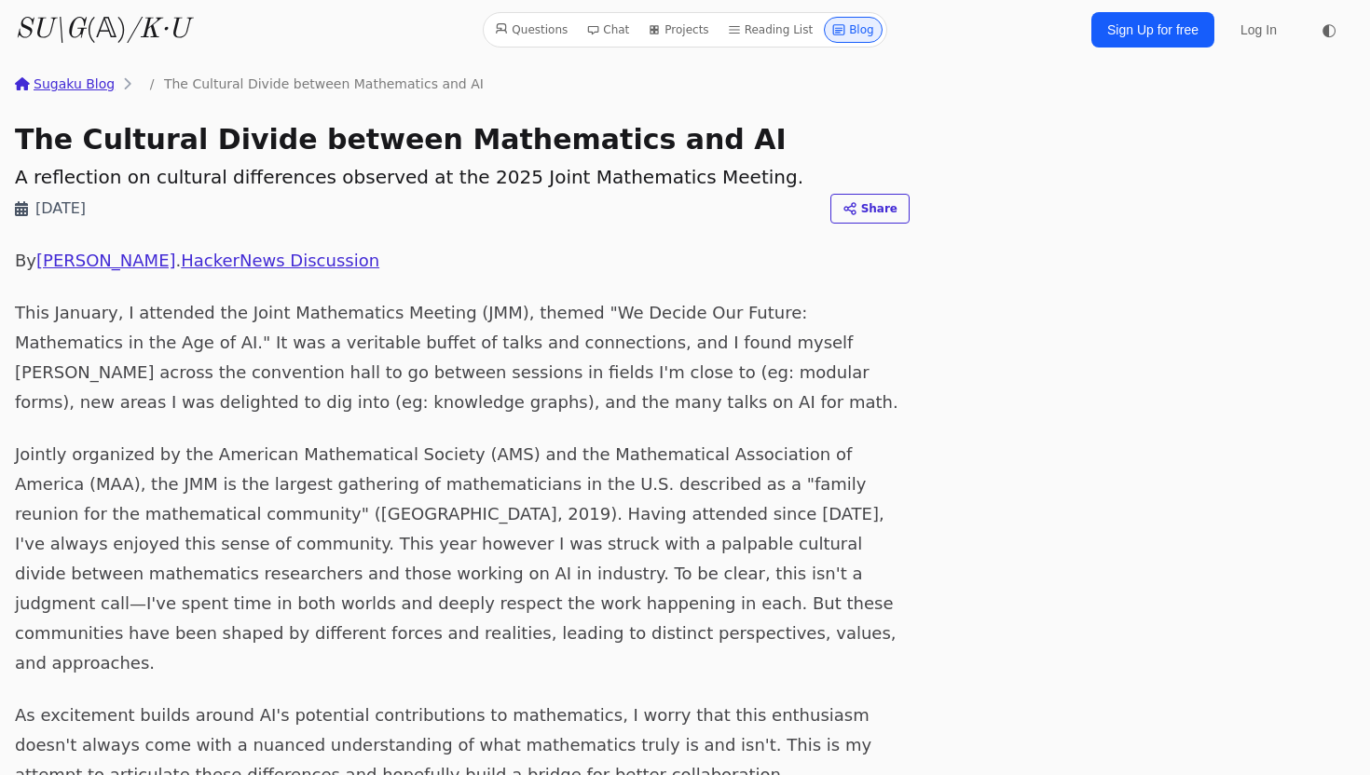  I want to click on h2: A reflection on cultural differences observed at the 2025 Joint Mathematics Meeting., so click(462, 177).